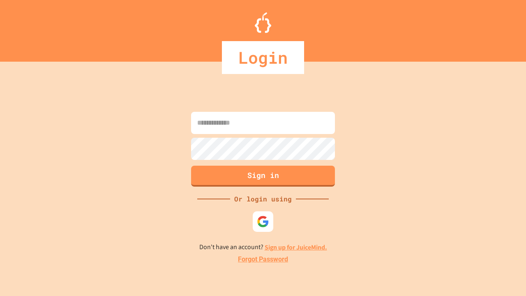  What do you see at coordinates (296, 247) in the screenshot?
I see `a: Sign up for JuiceMind.` at bounding box center [296, 247].